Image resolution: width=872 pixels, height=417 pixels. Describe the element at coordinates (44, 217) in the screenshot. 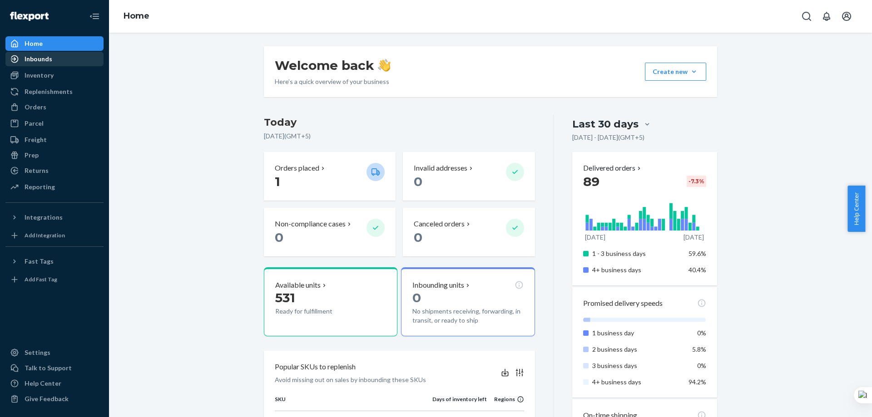

I see `div: Integrations` at that location.